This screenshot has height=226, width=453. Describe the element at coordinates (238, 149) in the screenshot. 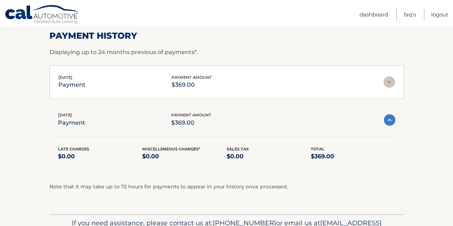

I see `span: Sales Tax` at that location.